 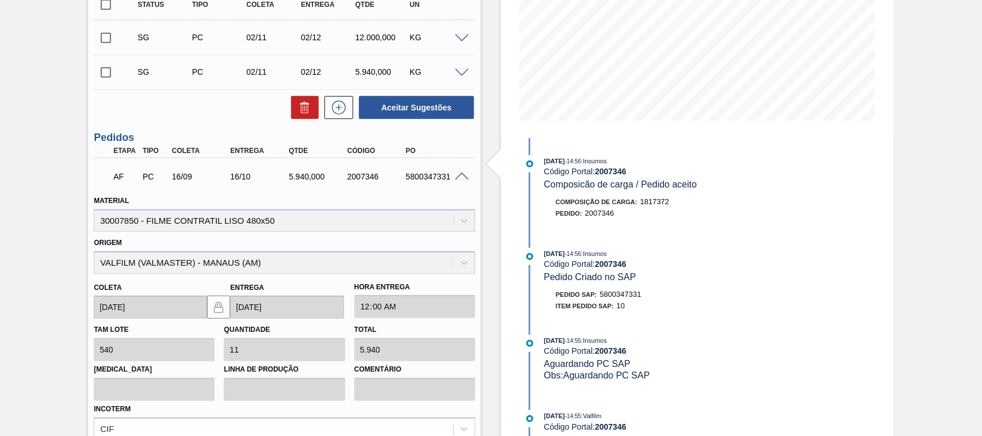 I want to click on img: locked, so click(x=219, y=307).